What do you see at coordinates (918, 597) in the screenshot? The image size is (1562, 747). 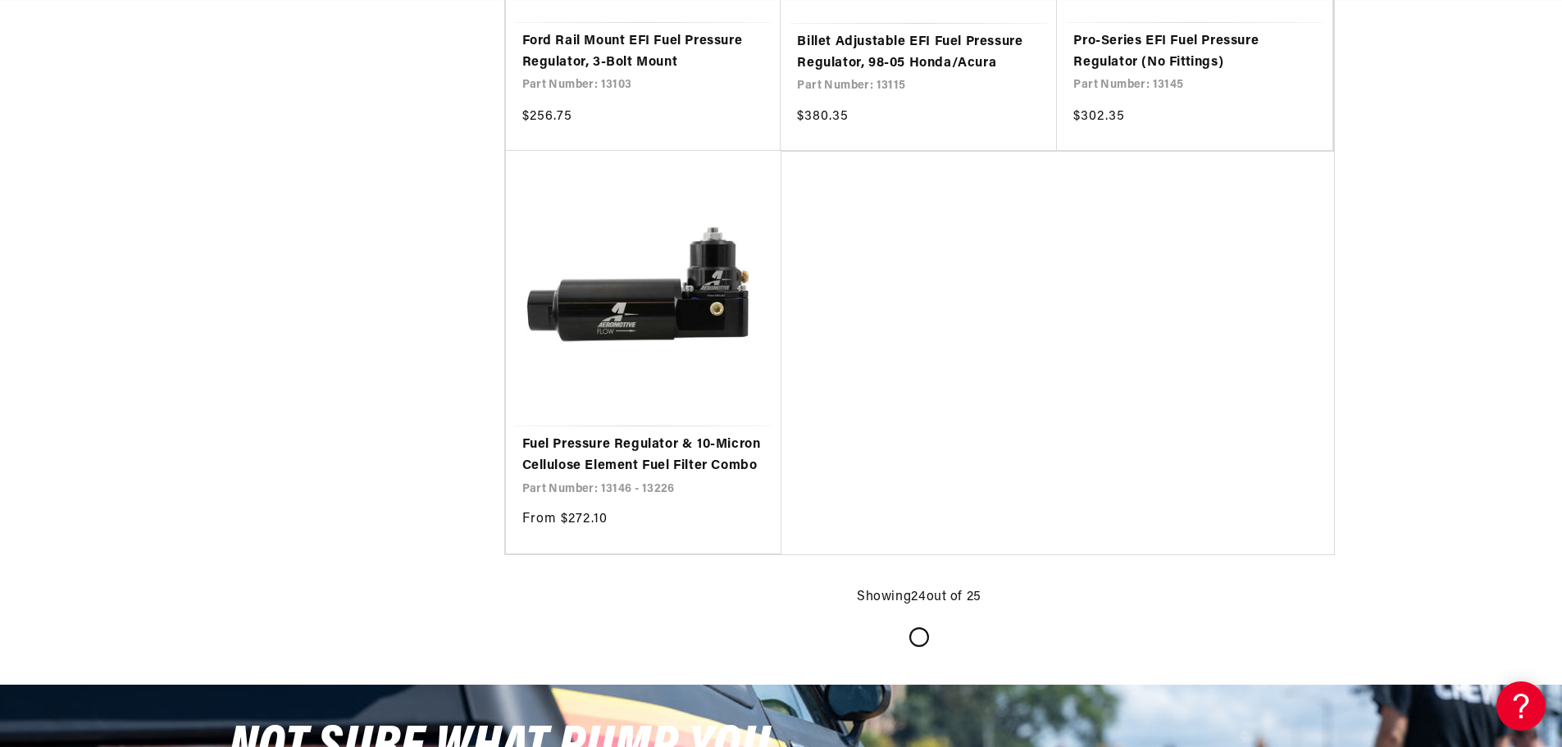 I see `span: 24` at bounding box center [918, 597].